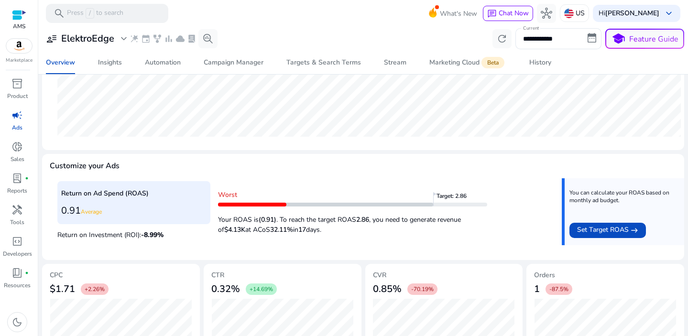 Image resolution: width=688 pixels, height=336 pixels. I want to click on p: Return on Investment (ROI):, so click(134, 234).